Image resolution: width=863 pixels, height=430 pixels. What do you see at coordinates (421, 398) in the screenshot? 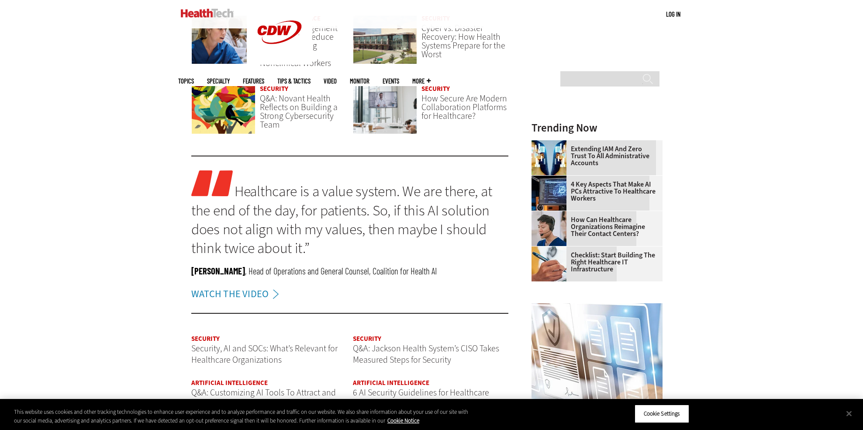
I see `span: 6 AI Security Guidelines for Healthcare Organizations` at bounding box center [421, 398].